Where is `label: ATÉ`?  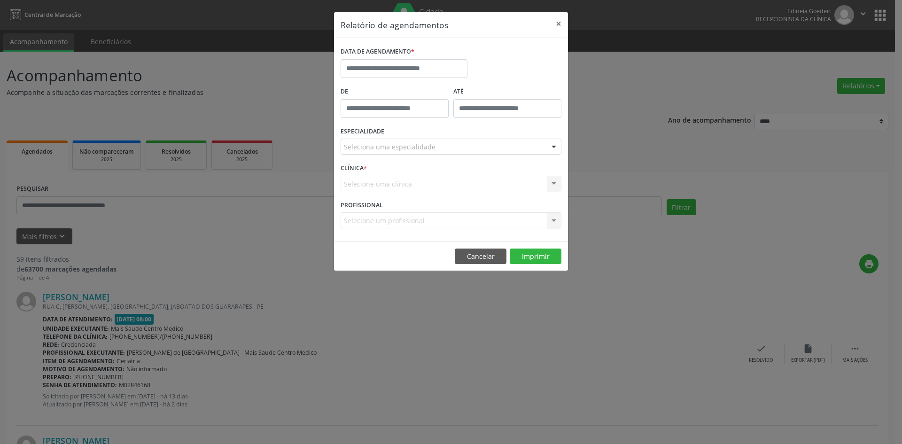
label: ATÉ is located at coordinates (507, 92).